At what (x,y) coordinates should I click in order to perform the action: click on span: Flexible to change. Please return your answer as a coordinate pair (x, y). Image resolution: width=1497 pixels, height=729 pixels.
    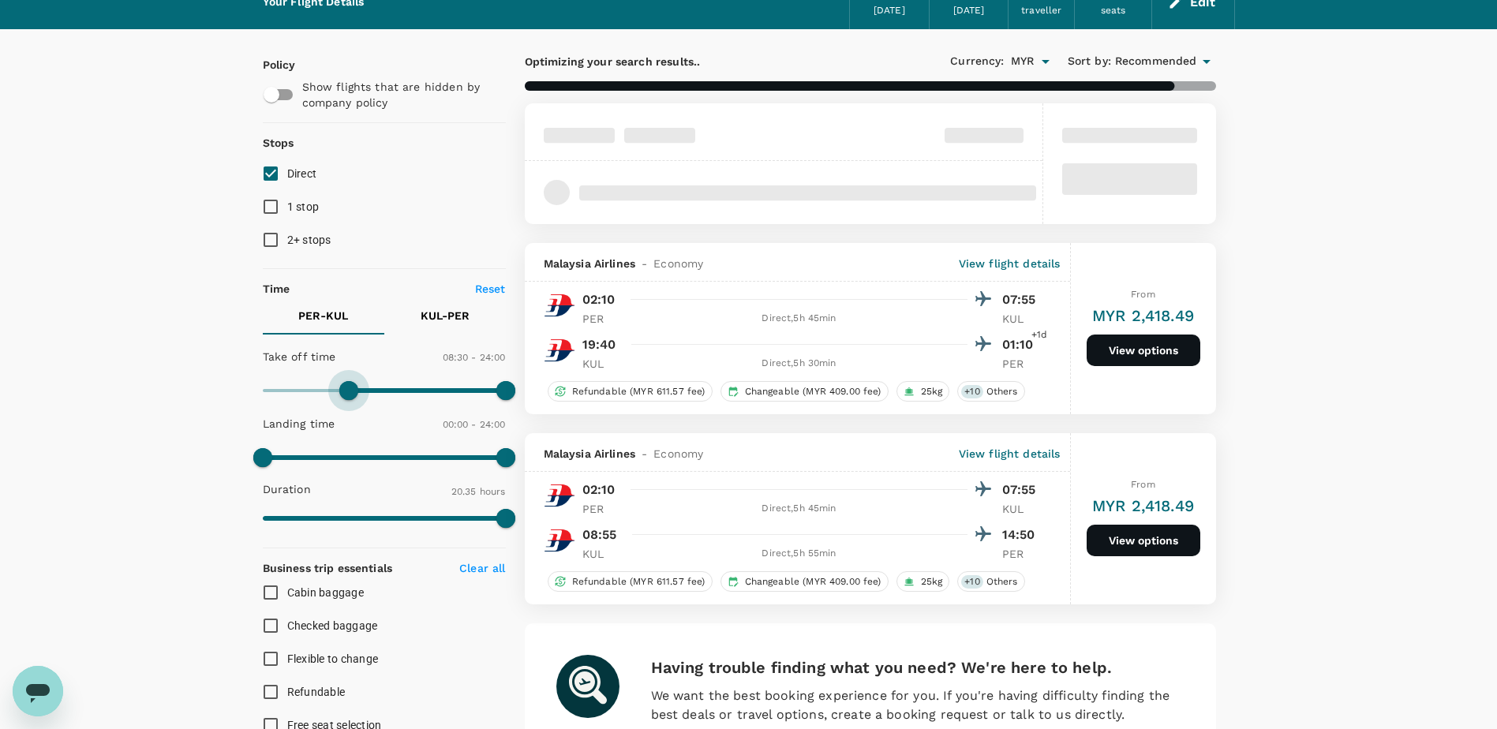
    Looking at the image, I should click on (333, 659).